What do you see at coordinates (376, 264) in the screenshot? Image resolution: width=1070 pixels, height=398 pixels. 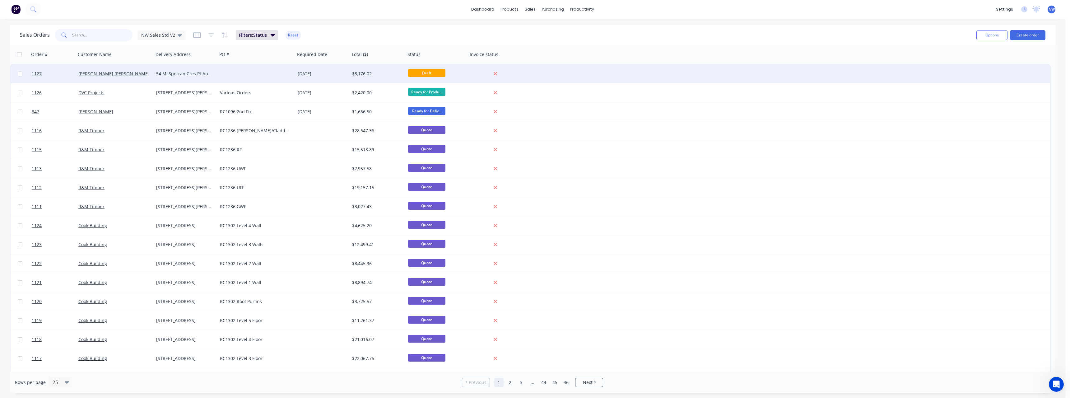 I see `div: $8,445.36` at bounding box center [376, 264].